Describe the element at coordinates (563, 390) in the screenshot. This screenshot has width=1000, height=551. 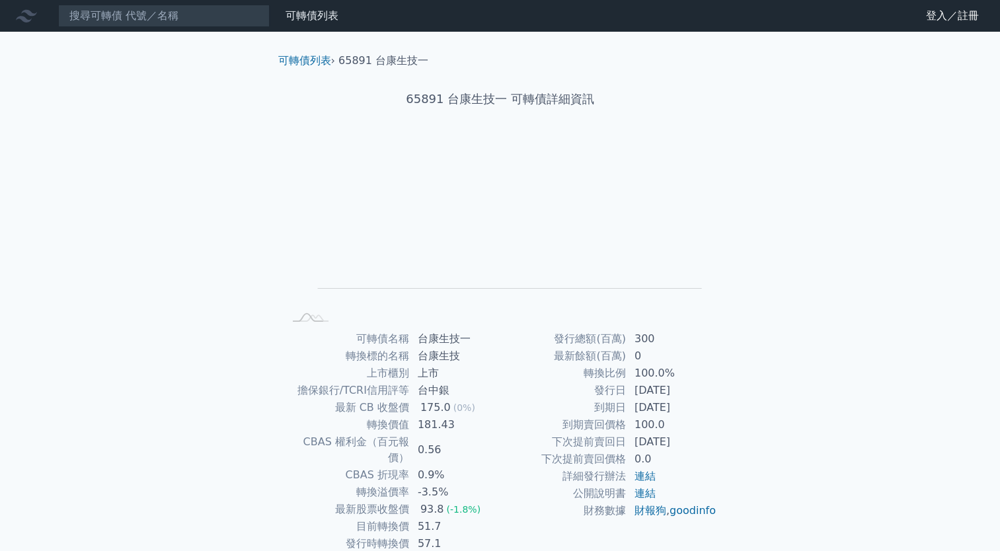
I see `td: 發行日` at that location.